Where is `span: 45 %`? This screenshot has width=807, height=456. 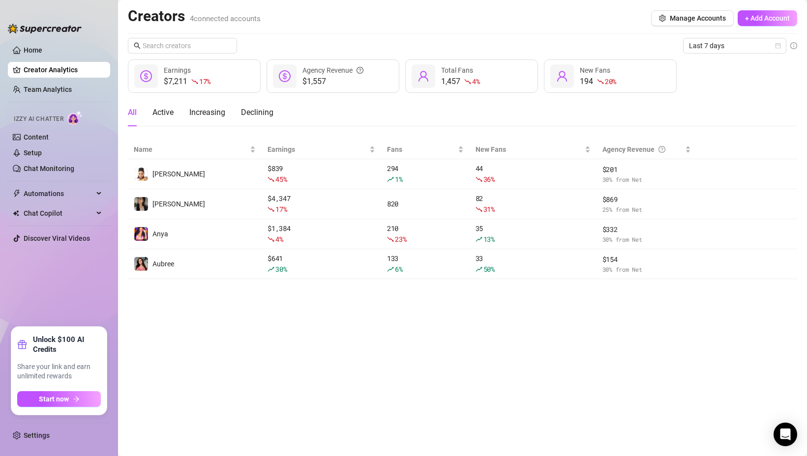
span: 45 % is located at coordinates (281, 179).